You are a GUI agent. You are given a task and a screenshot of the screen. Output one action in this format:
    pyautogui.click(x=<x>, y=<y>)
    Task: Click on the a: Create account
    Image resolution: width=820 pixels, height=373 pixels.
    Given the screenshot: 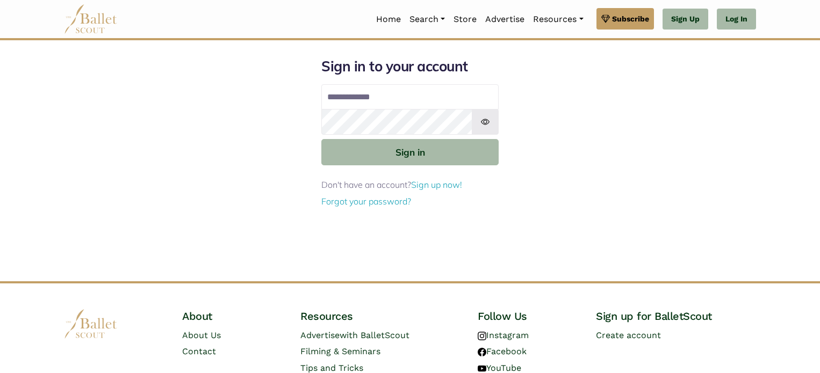 What is the action you would take?
    pyautogui.click(x=628, y=335)
    